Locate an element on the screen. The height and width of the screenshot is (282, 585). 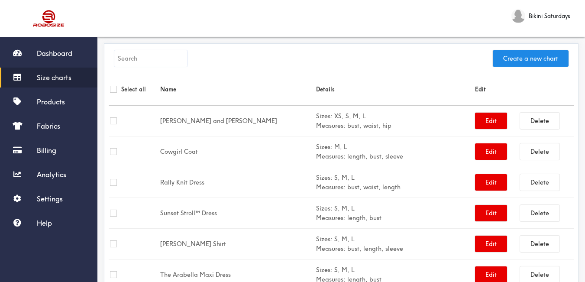
span: Help is located at coordinates (44, 223).